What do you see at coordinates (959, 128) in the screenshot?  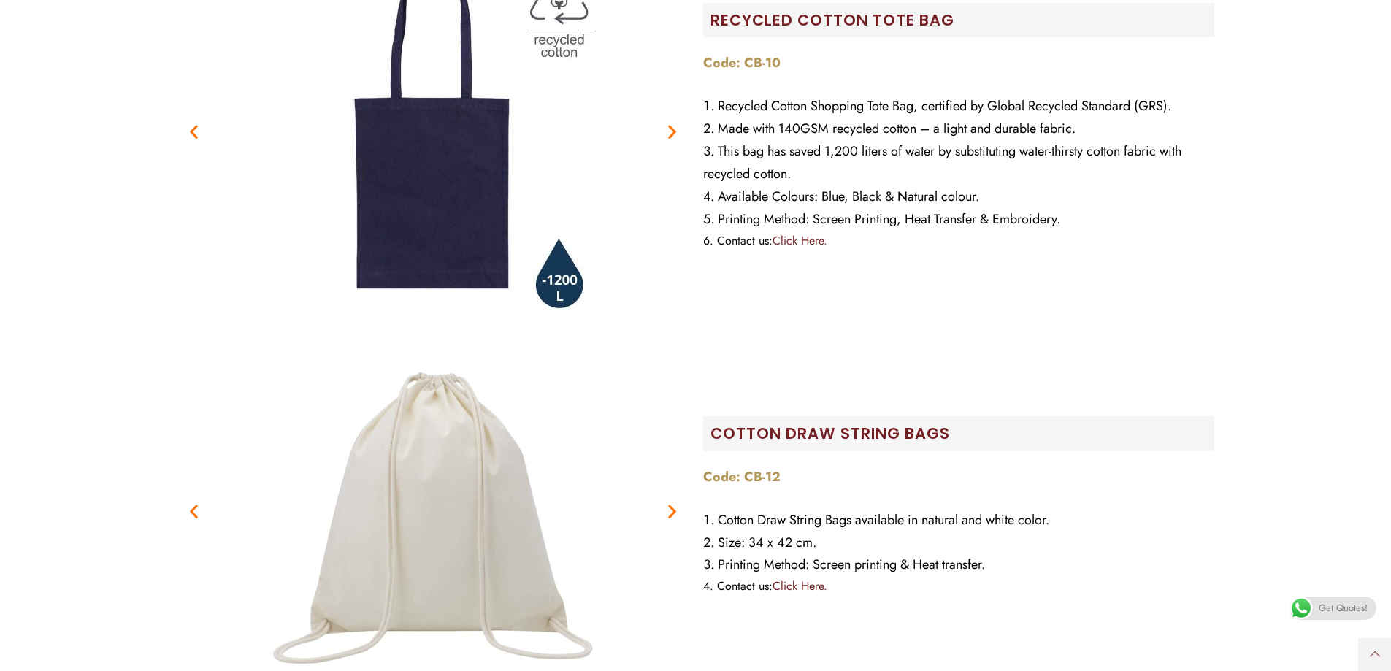 I see `li: Made with 140GSM recycled cotton – a light and durable fabric.` at bounding box center [959, 128].